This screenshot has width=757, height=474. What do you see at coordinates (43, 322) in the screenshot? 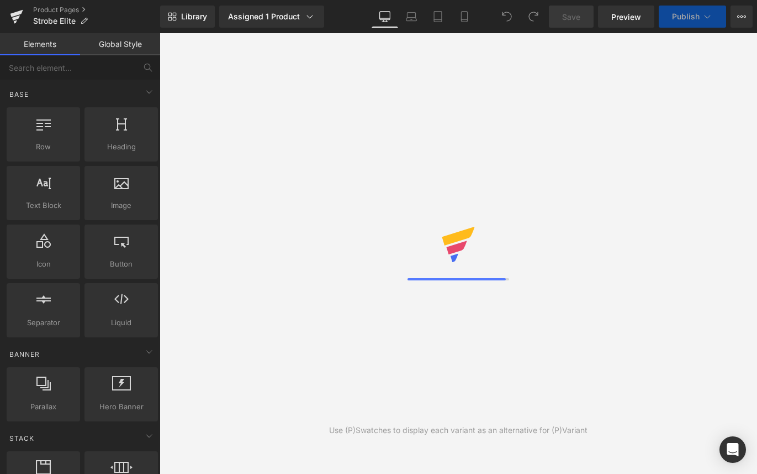
I see `span: Separator` at bounding box center [43, 322].